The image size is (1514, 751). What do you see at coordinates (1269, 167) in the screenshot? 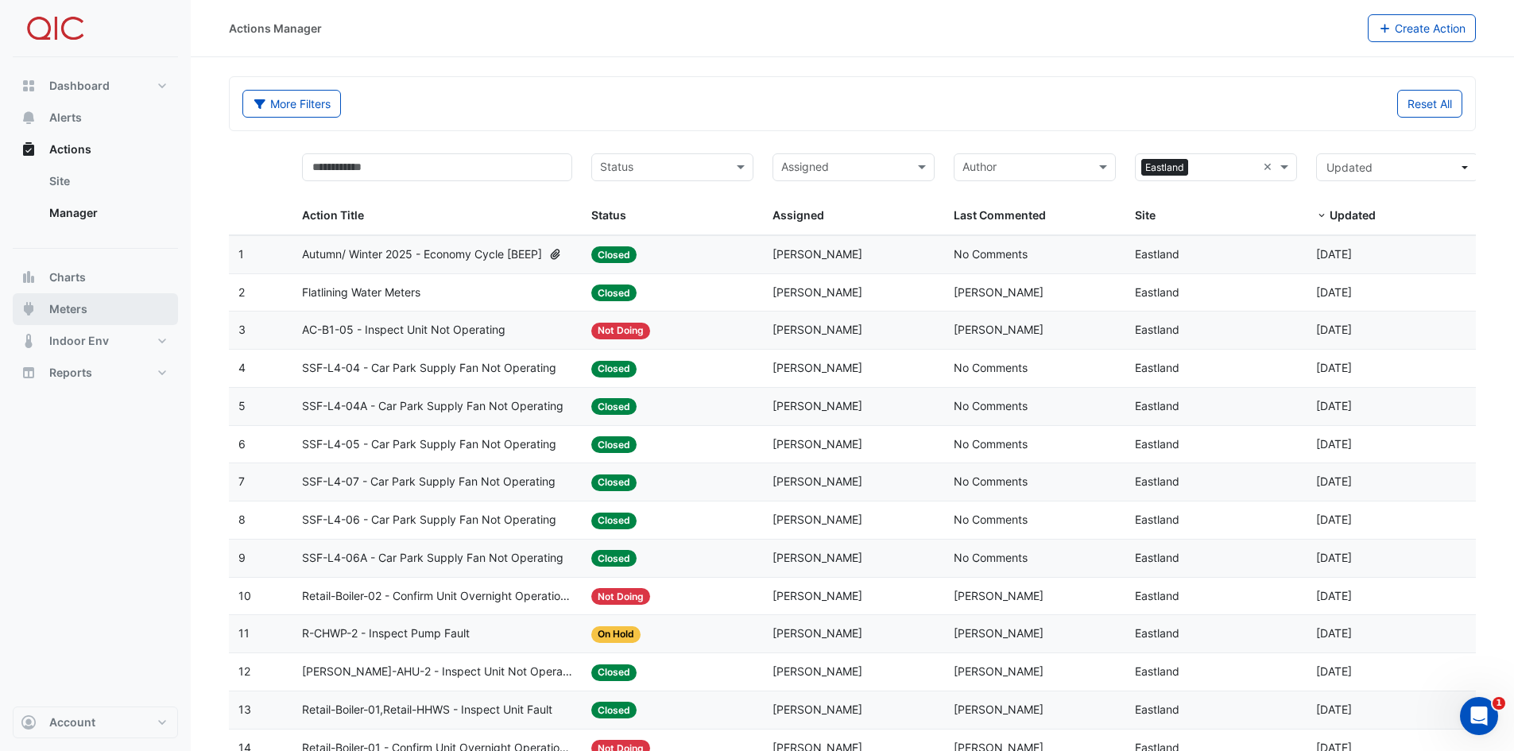
I see `span: Clear` at bounding box center [1269, 167].